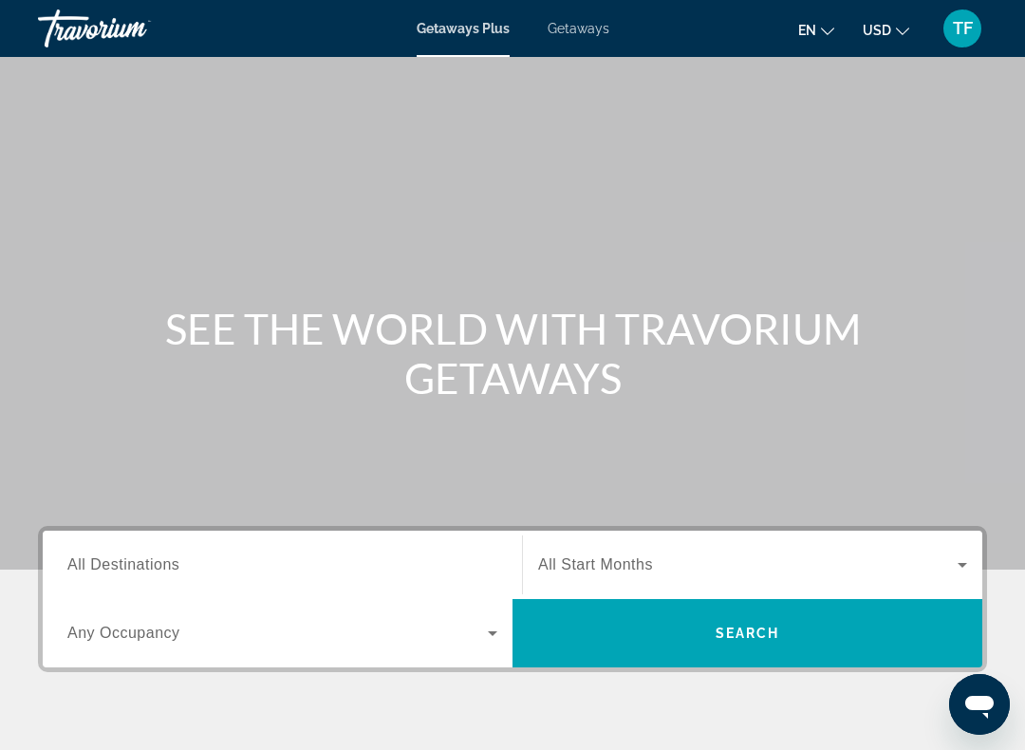 The image size is (1025, 750). What do you see at coordinates (463, 28) in the screenshot?
I see `span: Getaways Plus` at bounding box center [463, 28].